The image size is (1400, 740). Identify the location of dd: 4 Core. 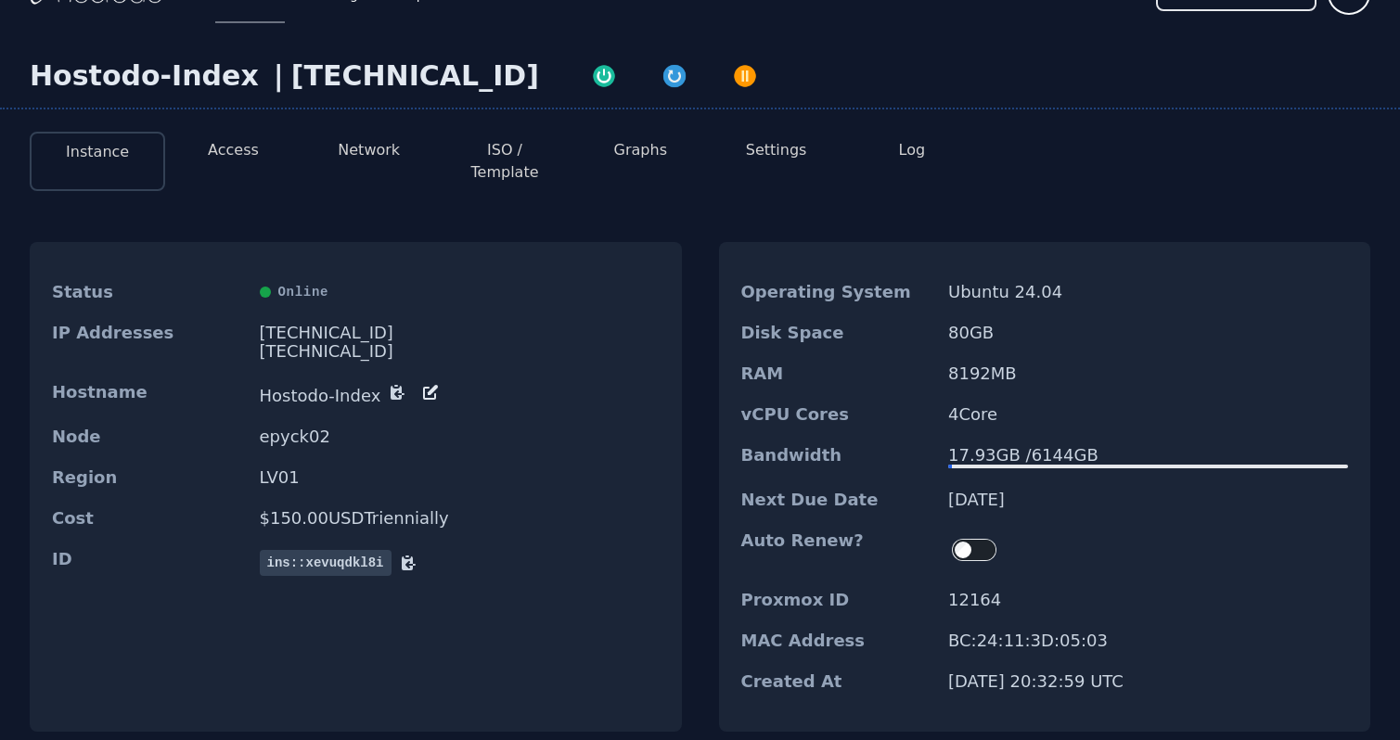
(1148, 415).